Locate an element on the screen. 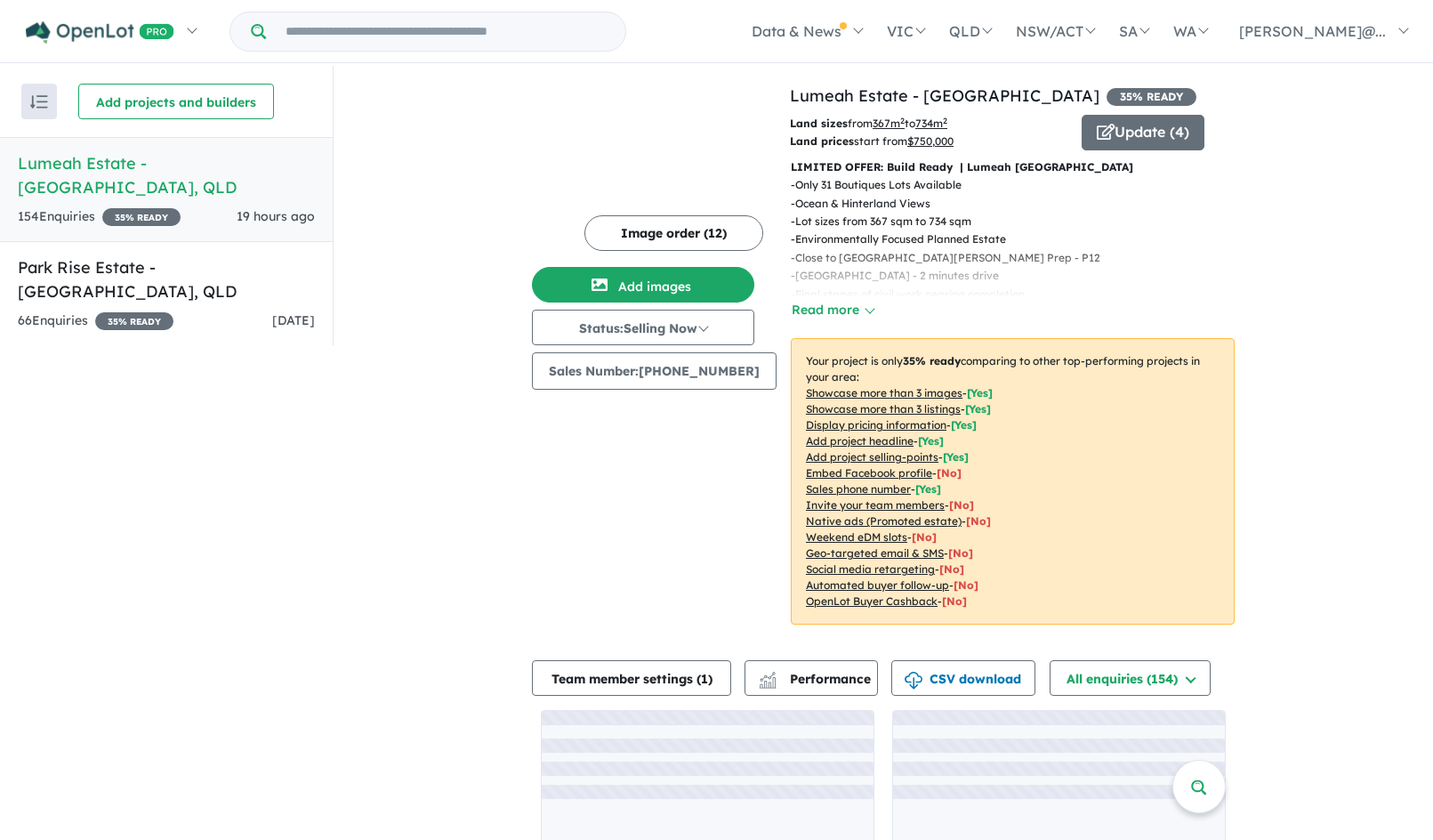 This screenshot has height=840, width=1433. button: Image order (12) is located at coordinates (673, 233).